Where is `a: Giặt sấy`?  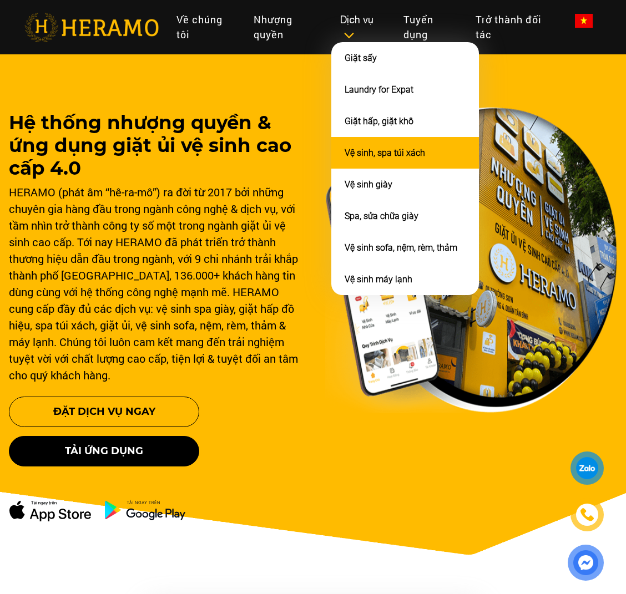 a: Giặt sấy is located at coordinates (361, 58).